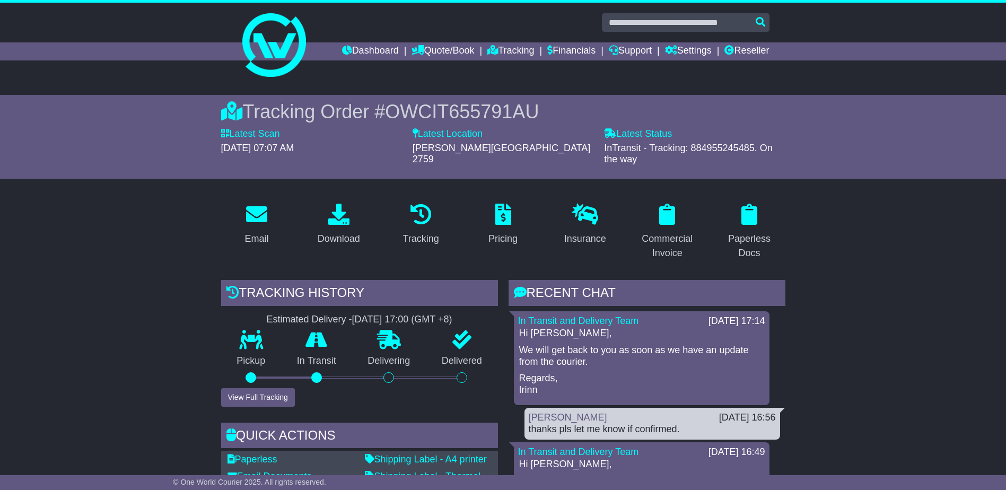 The image size is (1006, 490). I want to click on div: Estimated Delivery -, so click(360, 320).